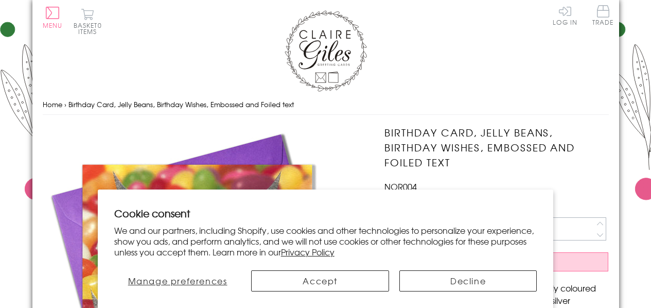  I want to click on a: Privacy Policy, so click(308, 252).